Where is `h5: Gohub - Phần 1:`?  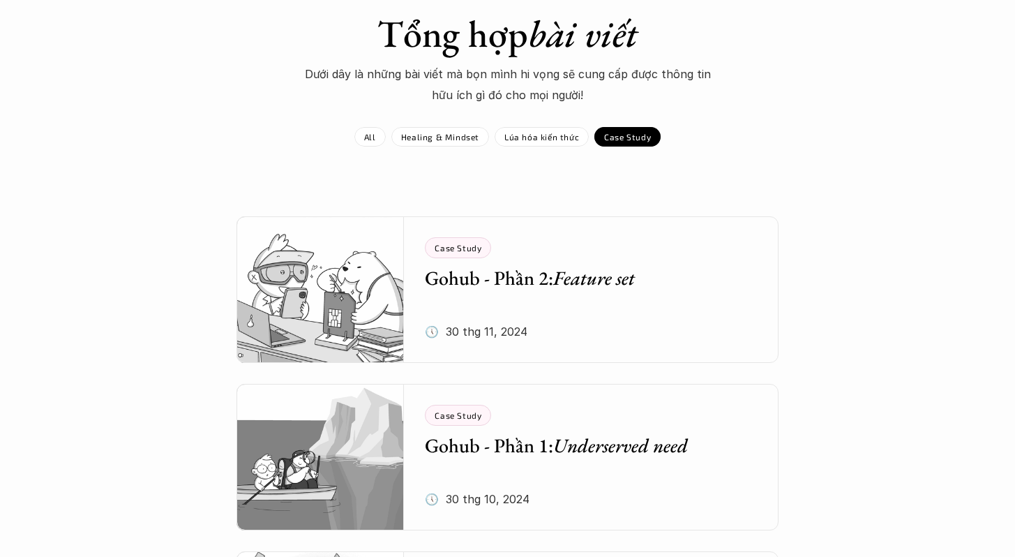 h5: Gohub - Phần 1: is located at coordinates (580, 445).